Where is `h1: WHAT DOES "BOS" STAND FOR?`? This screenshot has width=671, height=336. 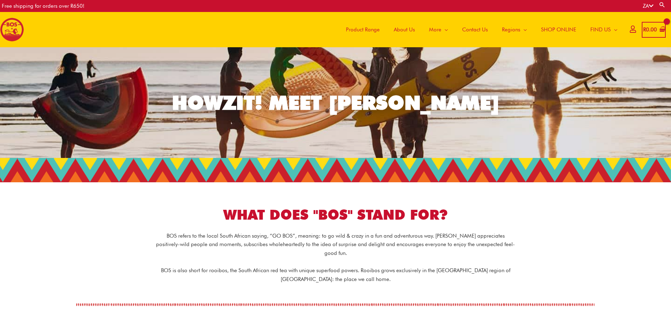
h1: WHAT DOES "BOS" STAND FOR? is located at coordinates (336, 215).